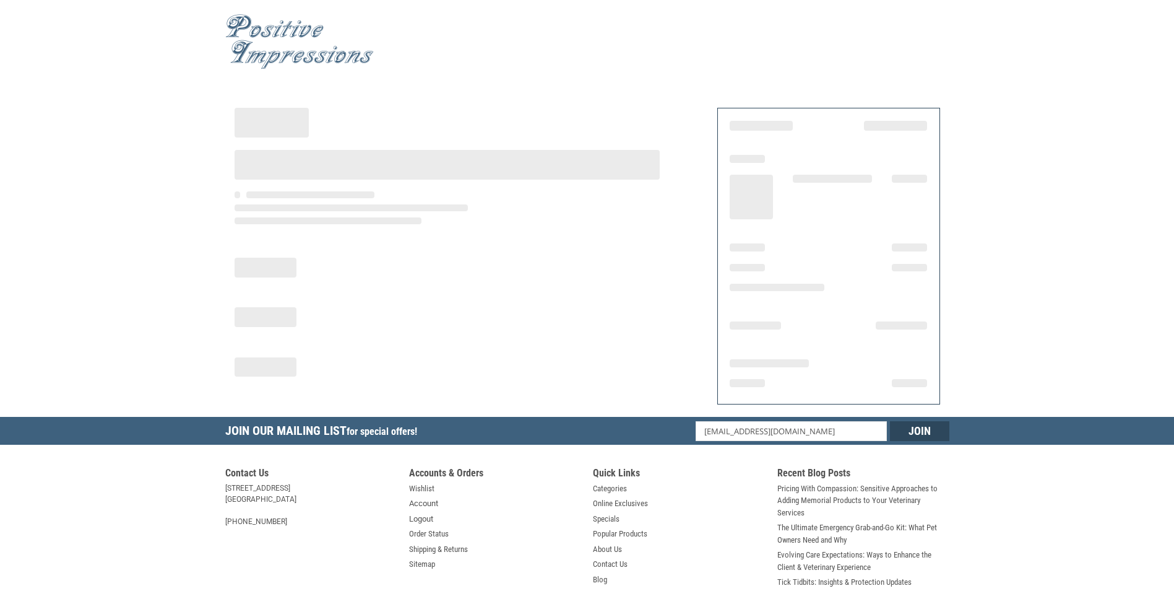 This screenshot has width=1174, height=591. What do you see at coordinates (438, 549) in the screenshot?
I see `a: Shipping & Returns` at bounding box center [438, 549].